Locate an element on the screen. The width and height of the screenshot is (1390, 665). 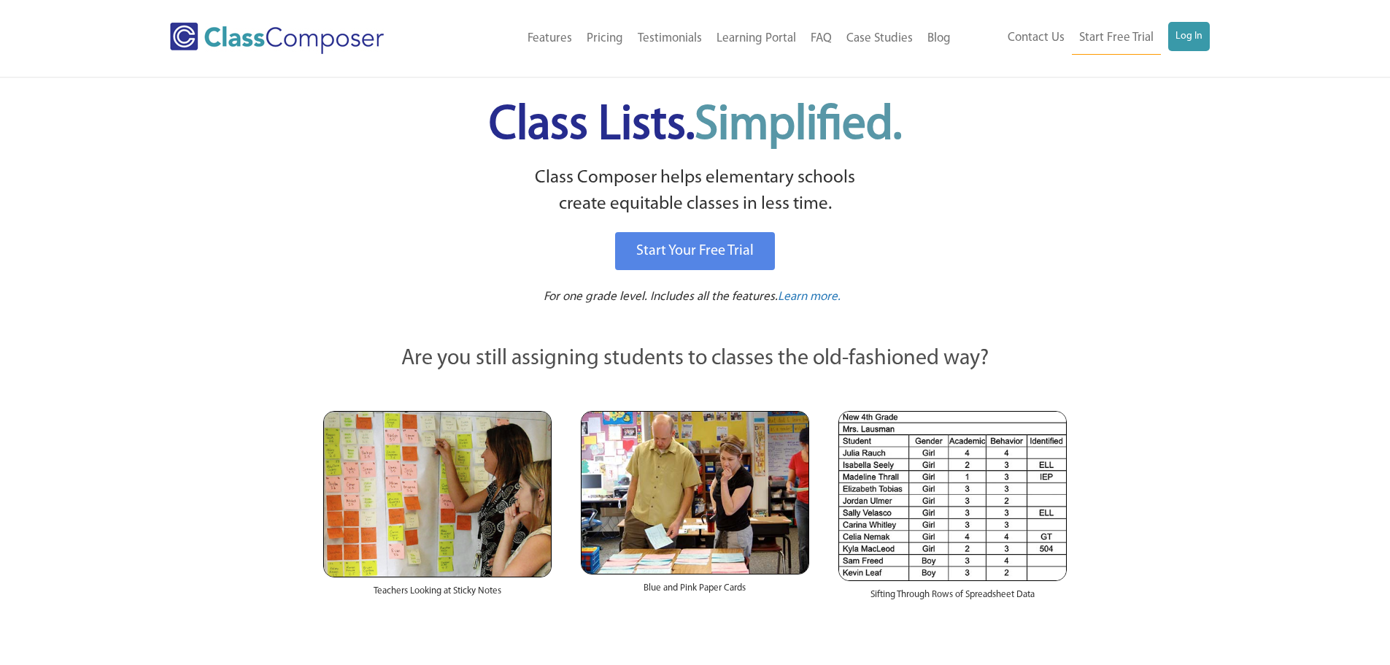
a: Learning Portal is located at coordinates (756, 39).